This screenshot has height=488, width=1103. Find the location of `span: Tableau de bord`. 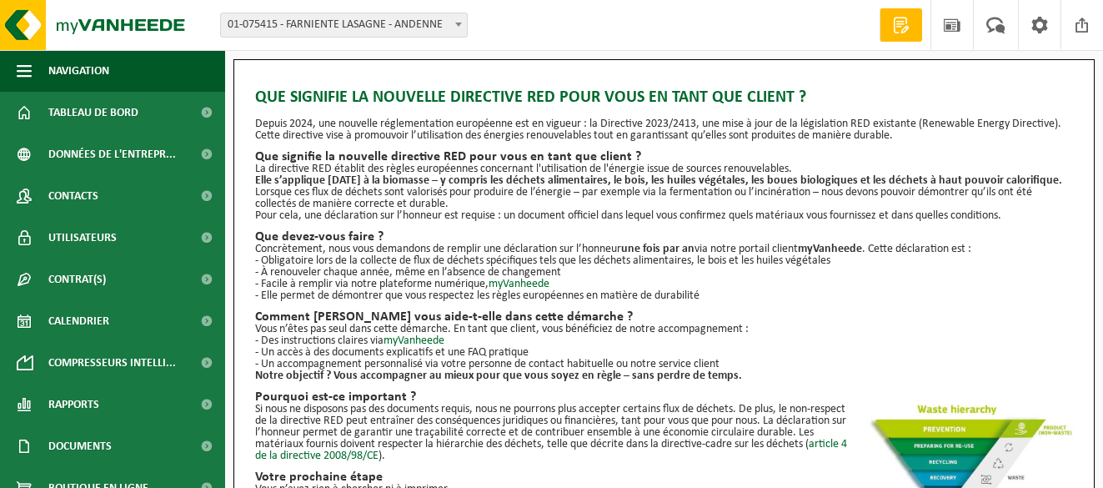

span: Tableau de bord is located at coordinates (93, 113).